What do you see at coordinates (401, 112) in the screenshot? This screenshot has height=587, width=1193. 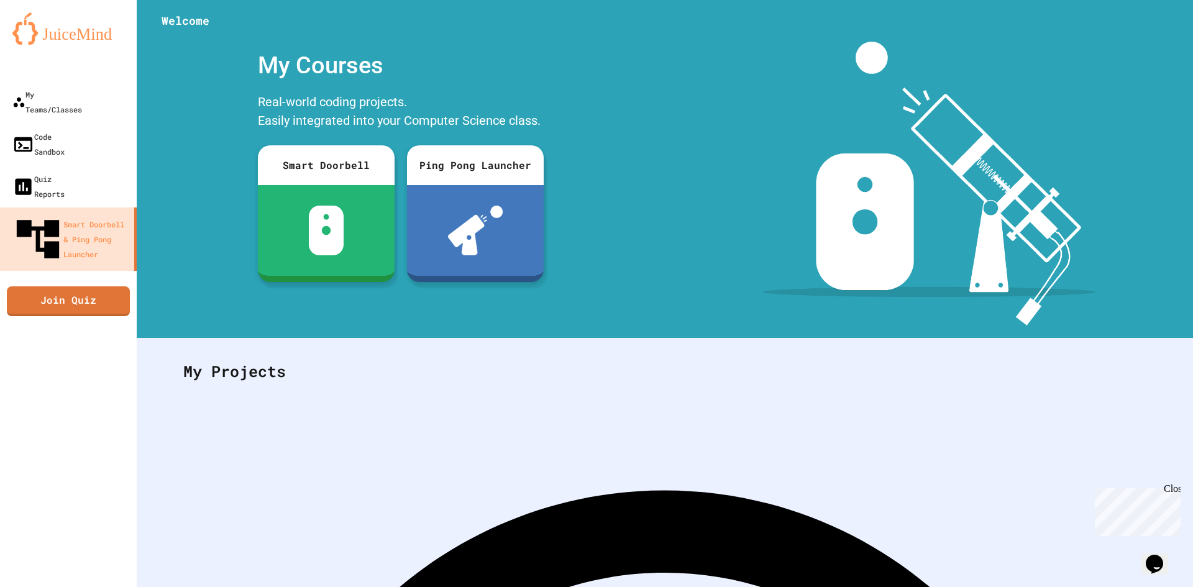 I see `div: Real-world coding projects. Easily integrated into your Computer Science class.` at bounding box center [401, 112].